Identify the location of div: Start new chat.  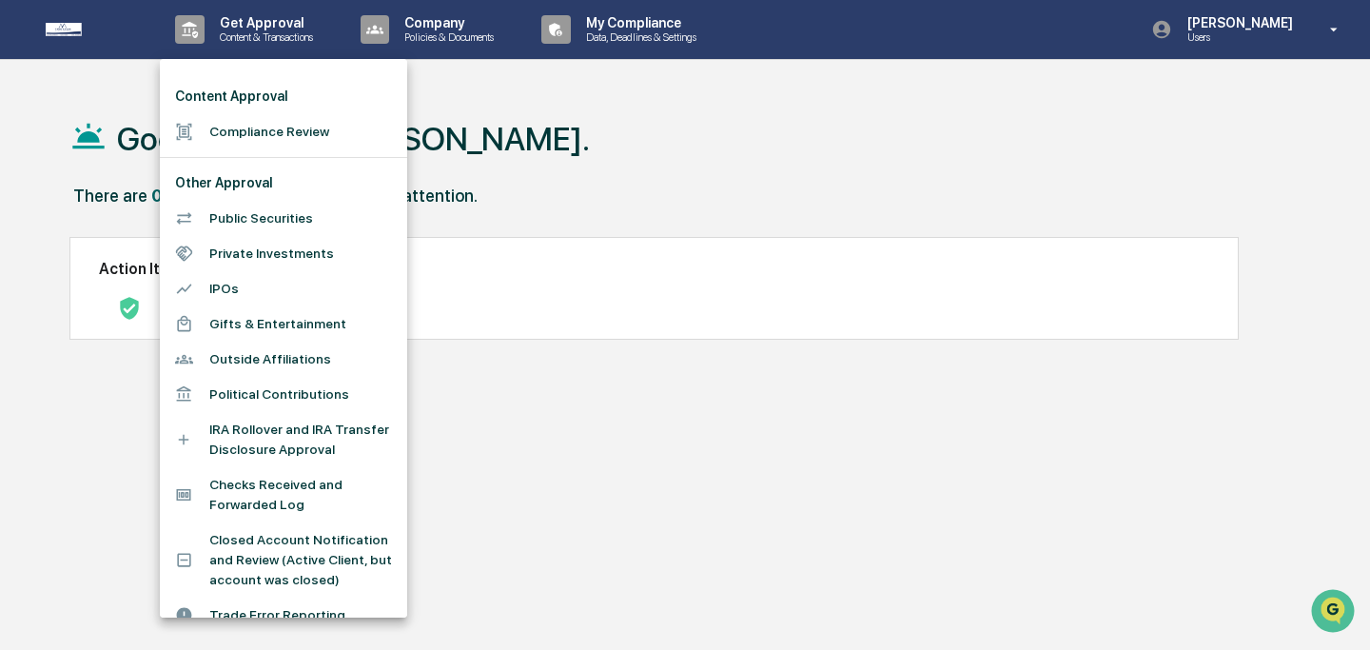
(188, 155).